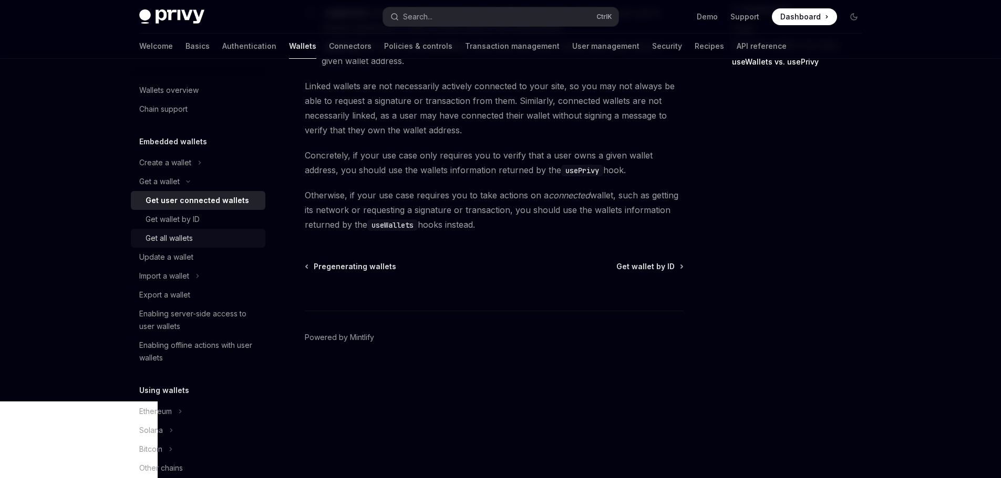 The width and height of the screenshot is (1001, 478). Describe the element at coordinates (804, 17) in the screenshot. I see `a: Dashboard` at that location.